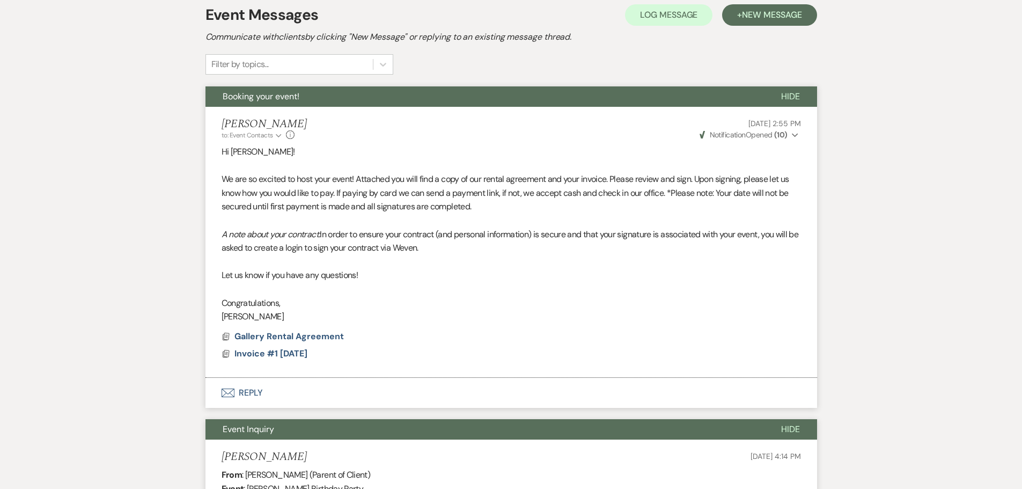  What do you see at coordinates (262, 15) in the screenshot?
I see `h1: Event Messages` at bounding box center [262, 15].